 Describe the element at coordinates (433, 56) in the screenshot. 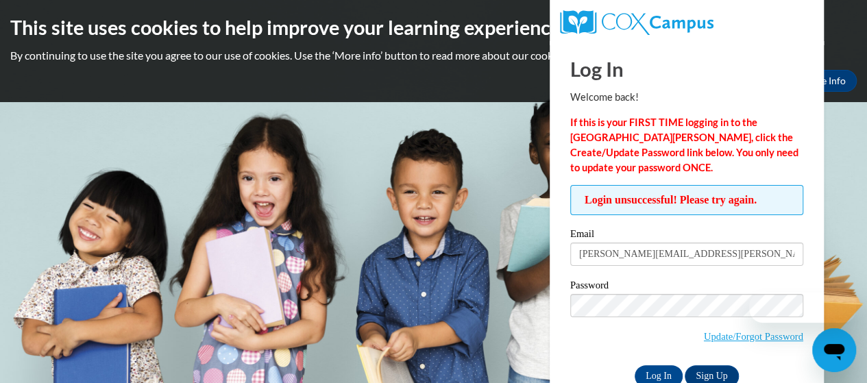

I see `p: By continuing to use the site you agree to our use of cookies. Use the ‘More info’ button to read...` at that location.